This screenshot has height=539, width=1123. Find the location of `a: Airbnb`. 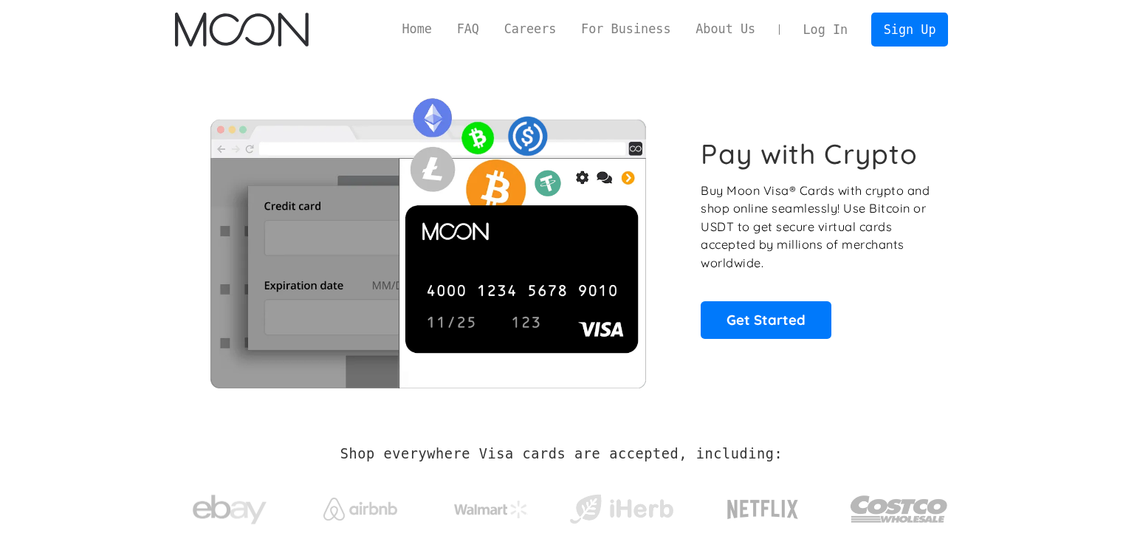

a: Airbnb is located at coordinates (359, 505).